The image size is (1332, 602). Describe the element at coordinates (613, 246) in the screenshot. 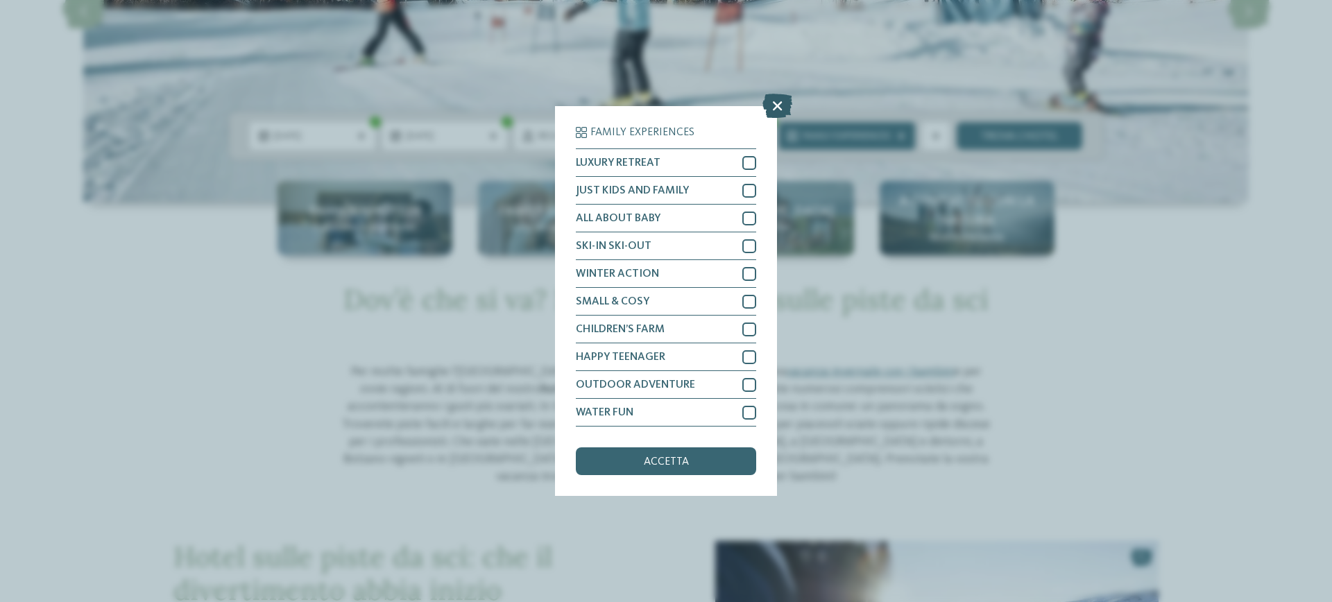

I see `span: SKI-IN SKI-OUT` at that location.